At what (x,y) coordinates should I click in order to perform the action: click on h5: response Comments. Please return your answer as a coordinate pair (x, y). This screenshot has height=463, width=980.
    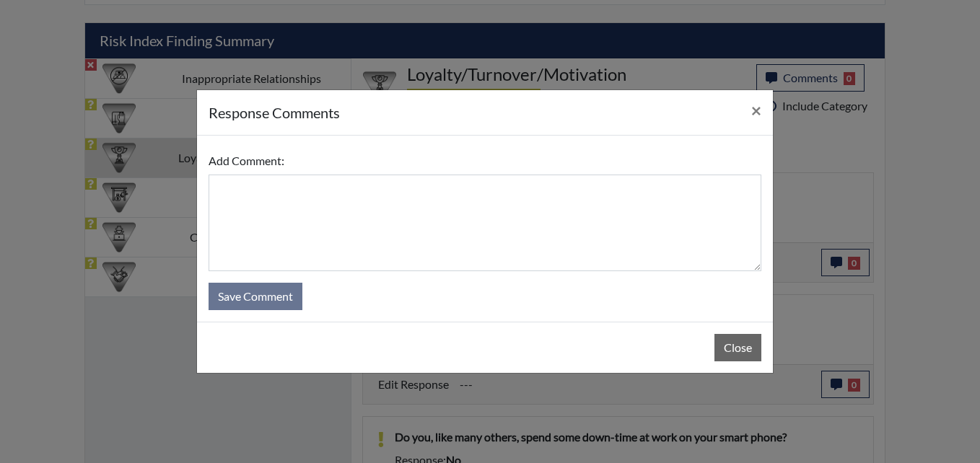
    Looking at the image, I should click on (274, 113).